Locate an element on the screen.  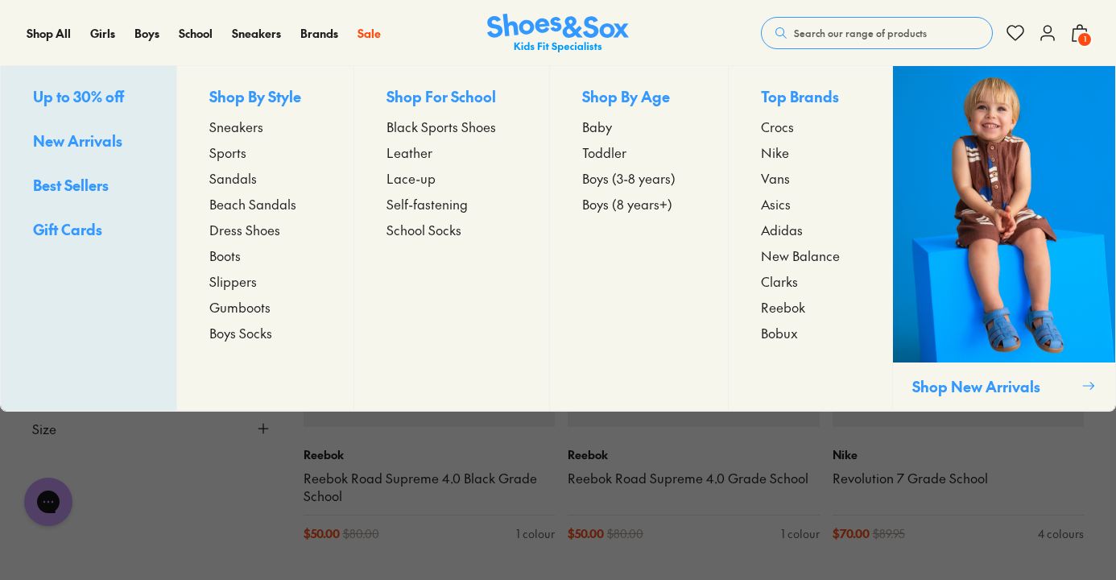
span: Reebok is located at coordinates (783, 307).